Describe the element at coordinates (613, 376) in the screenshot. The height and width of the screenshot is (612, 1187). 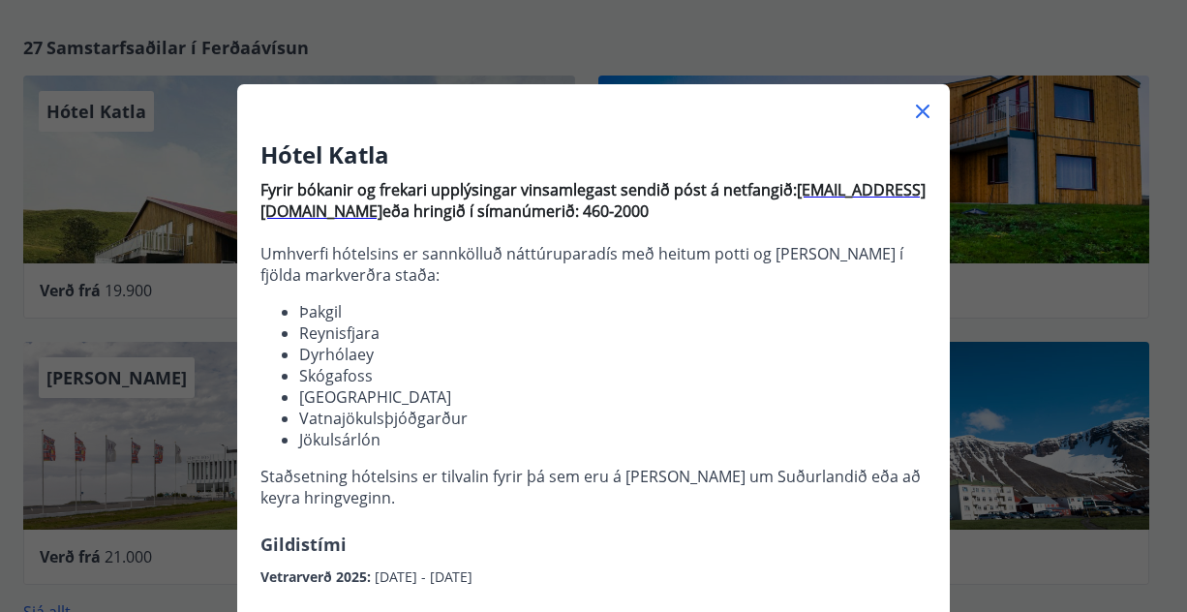
I see `li: Skógafoss` at that location.